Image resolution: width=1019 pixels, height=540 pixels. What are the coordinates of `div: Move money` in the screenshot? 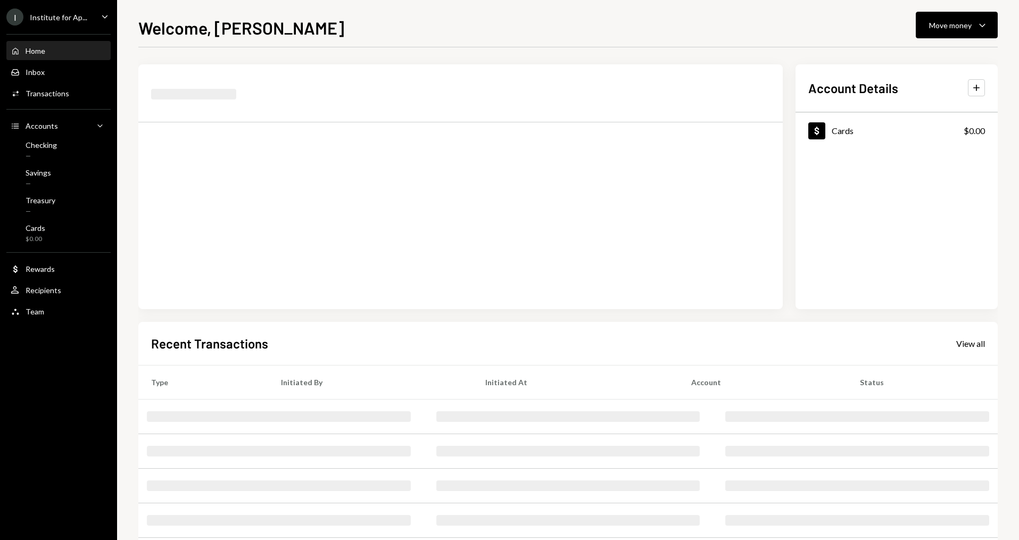 It's located at (951, 25).